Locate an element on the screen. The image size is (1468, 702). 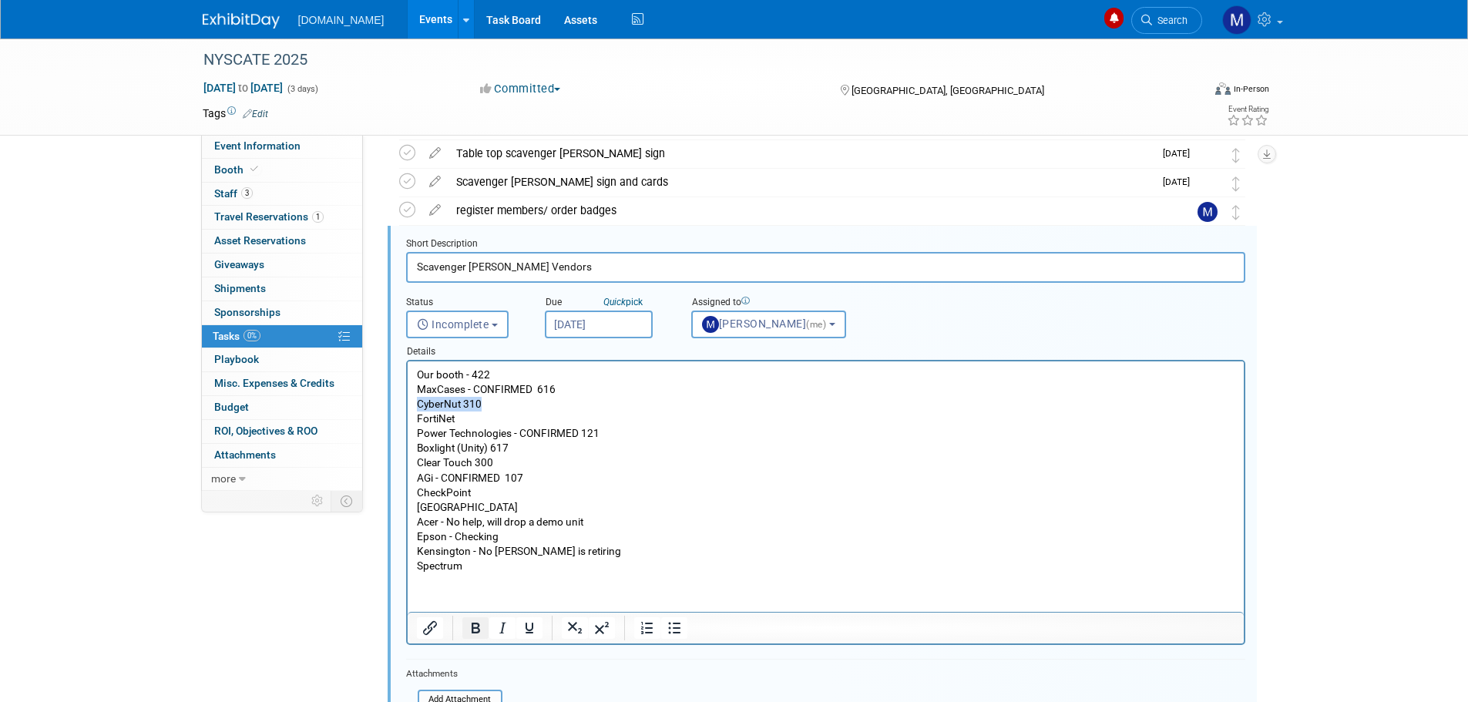
span: Attachments is located at coordinates (245, 455).